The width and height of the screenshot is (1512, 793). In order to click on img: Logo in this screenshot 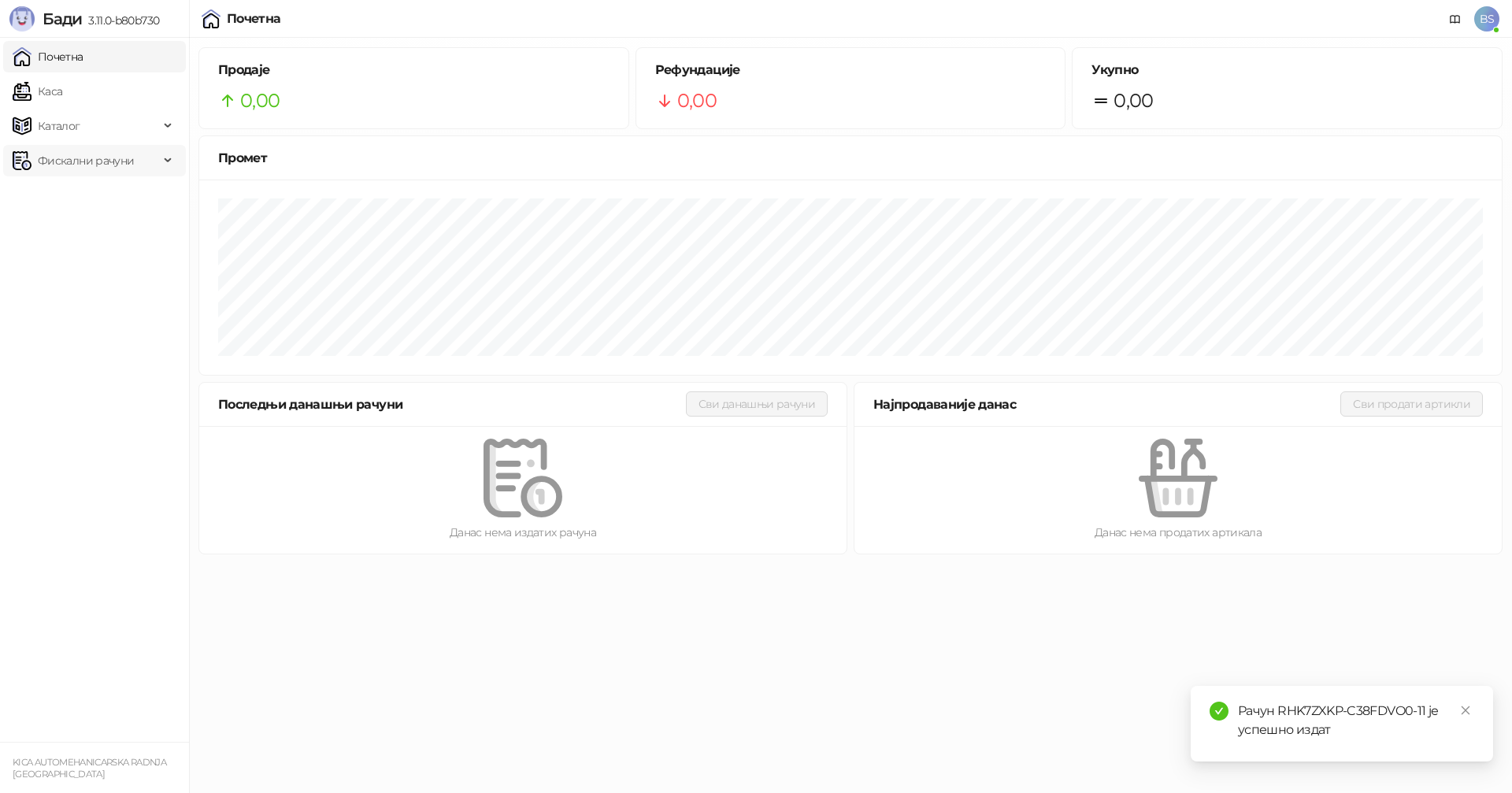, I will do `click(22, 18)`.